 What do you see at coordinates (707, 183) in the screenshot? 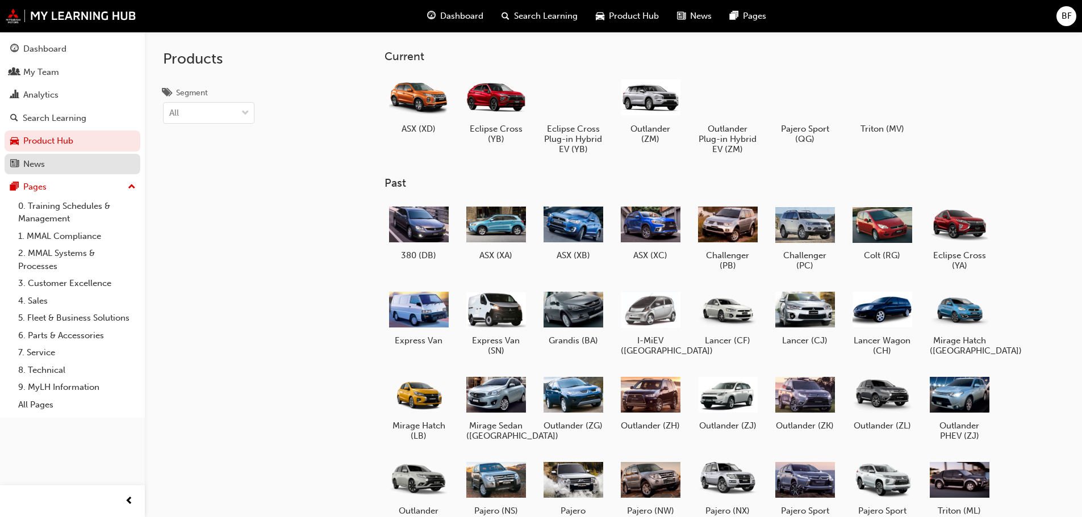
I see `h3: Past` at bounding box center [707, 183].